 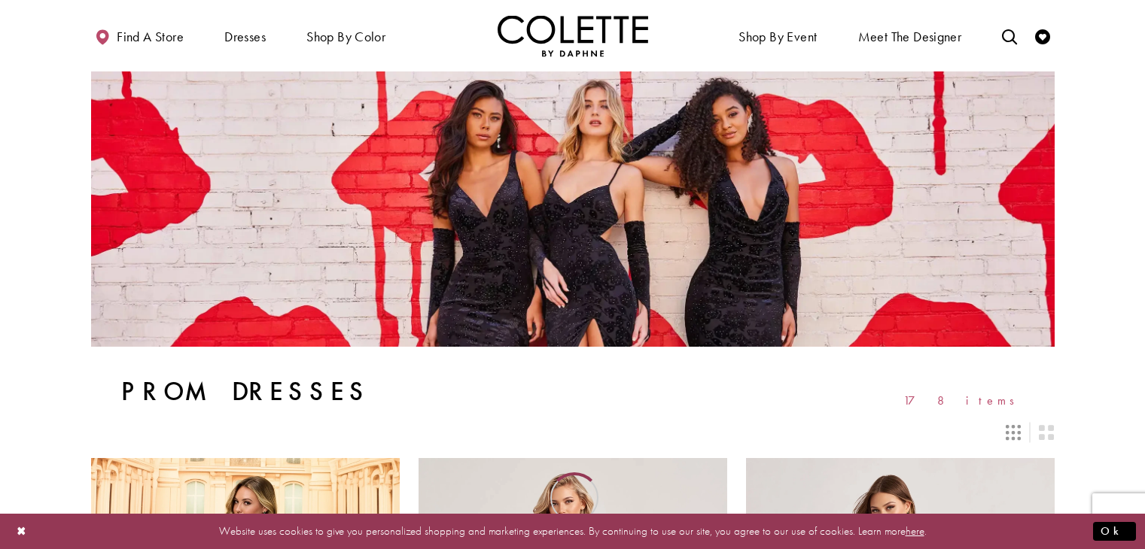 What do you see at coordinates (573, 433) in the screenshot?
I see `div: Layout Controls` at bounding box center [573, 433].